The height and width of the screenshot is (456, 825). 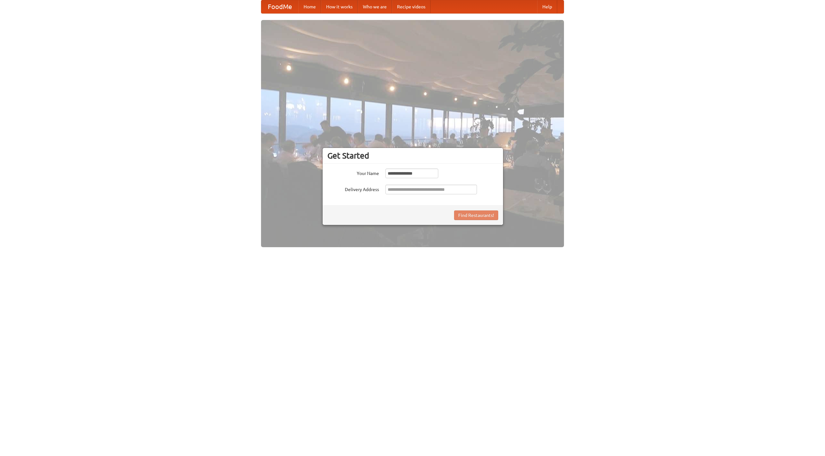 I want to click on a: FoodMe, so click(x=280, y=7).